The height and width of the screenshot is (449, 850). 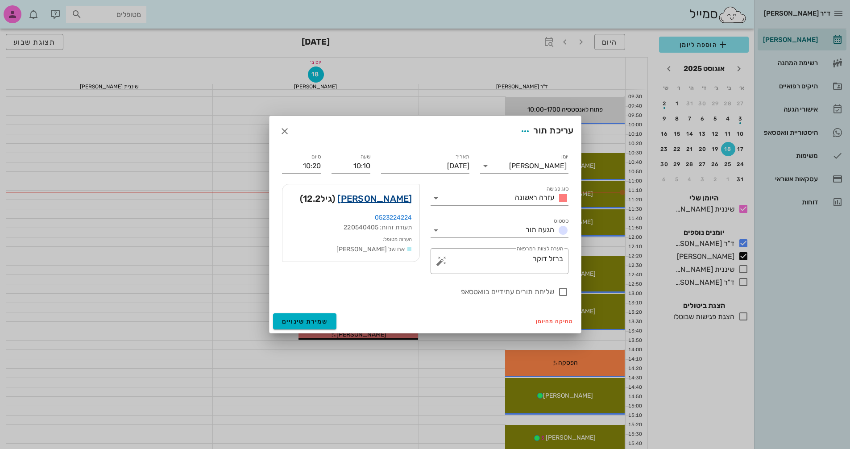 What do you see at coordinates (539, 248) in the screenshot?
I see `label: הערה לצוות המרפאה` at bounding box center [539, 248].